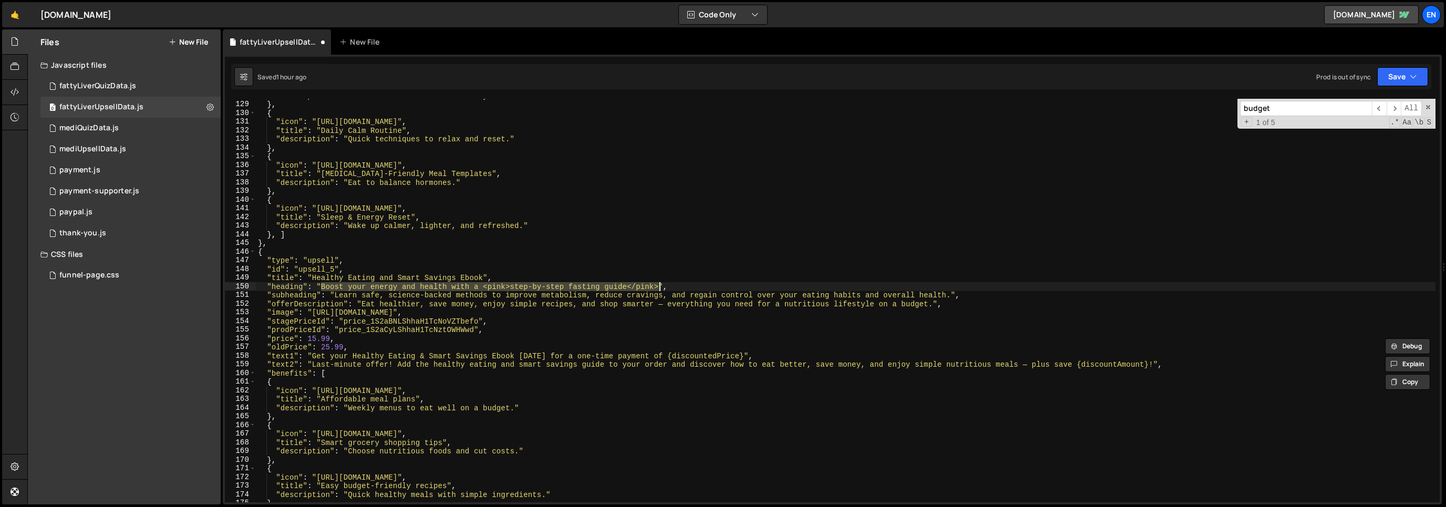 This screenshot has height=507, width=1446. What do you see at coordinates (240, 277) in the screenshot?
I see `div: 149` at bounding box center [240, 277].